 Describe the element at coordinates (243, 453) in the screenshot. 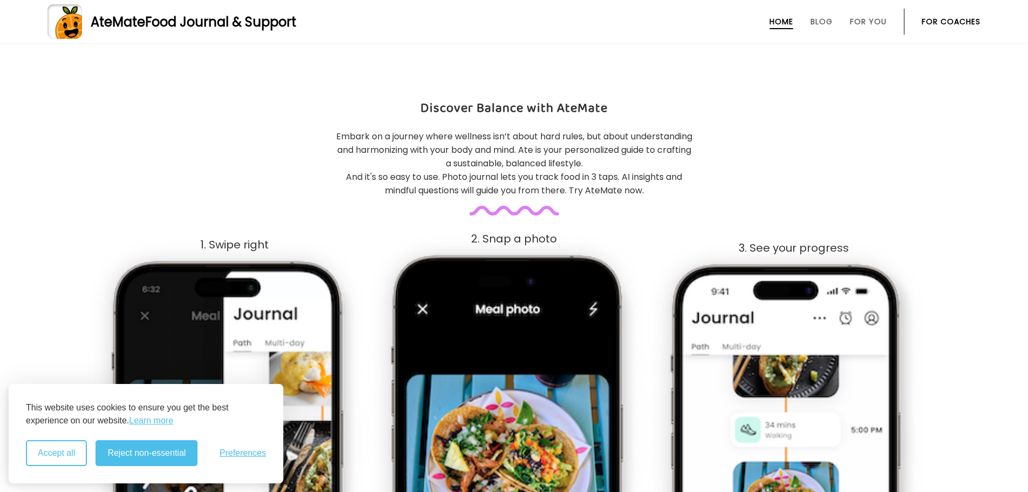

I see `span: Preferences` at that location.